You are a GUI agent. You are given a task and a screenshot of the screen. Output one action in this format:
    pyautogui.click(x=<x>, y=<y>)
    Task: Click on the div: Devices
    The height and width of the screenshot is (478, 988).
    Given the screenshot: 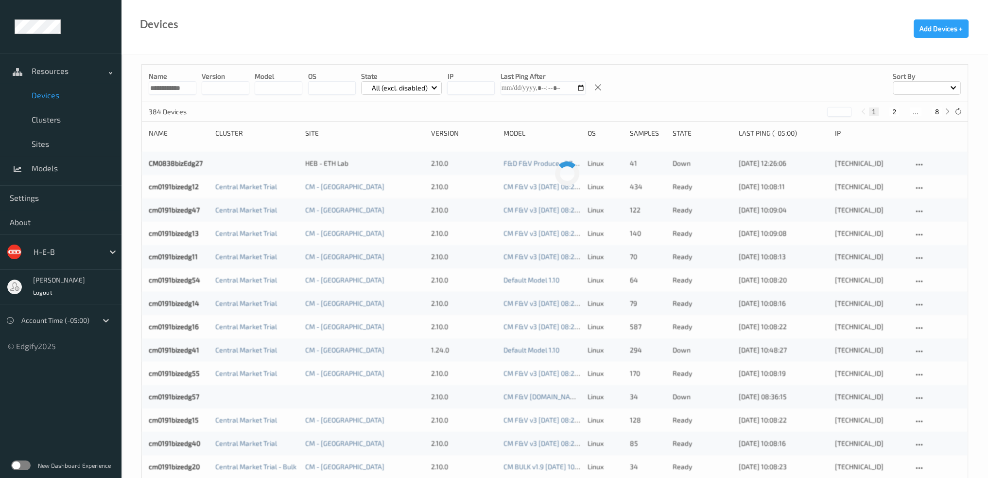 What is the action you would take?
    pyautogui.click(x=159, y=24)
    